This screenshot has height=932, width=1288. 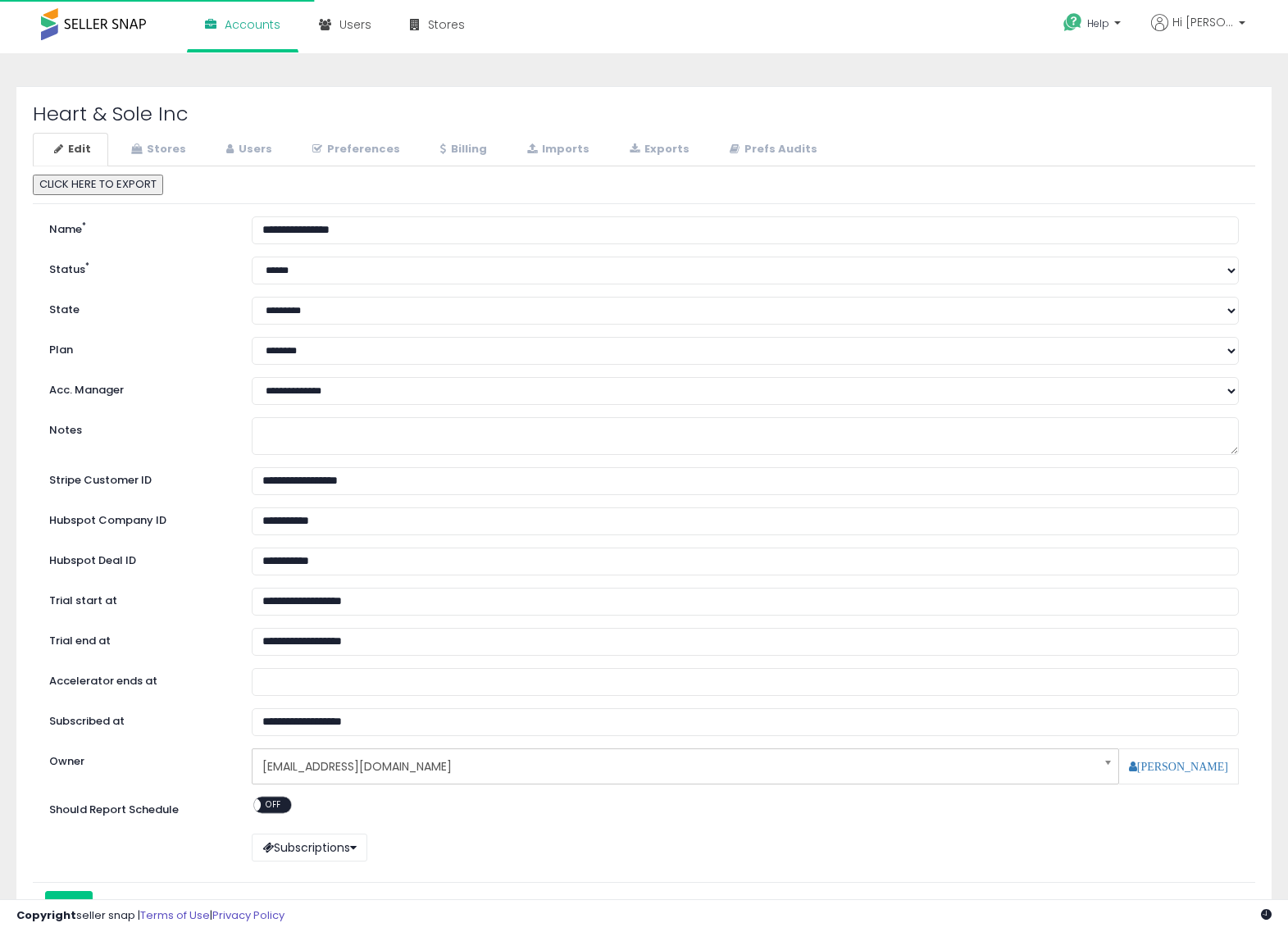 I want to click on a: Prefs Audits, so click(x=772, y=149).